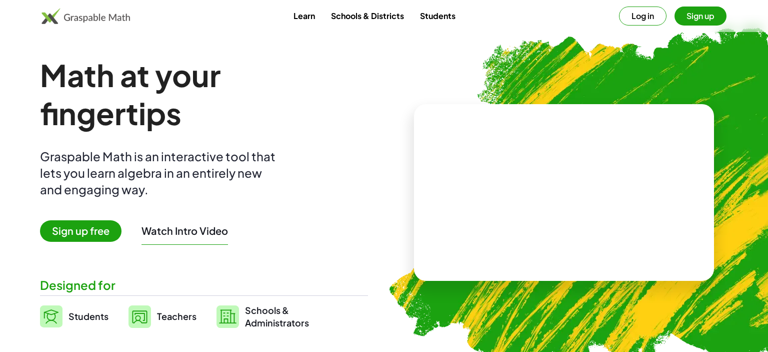 The height and width of the screenshot is (352, 768). Describe the element at coordinates (160, 173) in the screenshot. I see `div: Graspable Math is an interactive tool that lets you learn algebra in an entirely new and engaging...` at that location.